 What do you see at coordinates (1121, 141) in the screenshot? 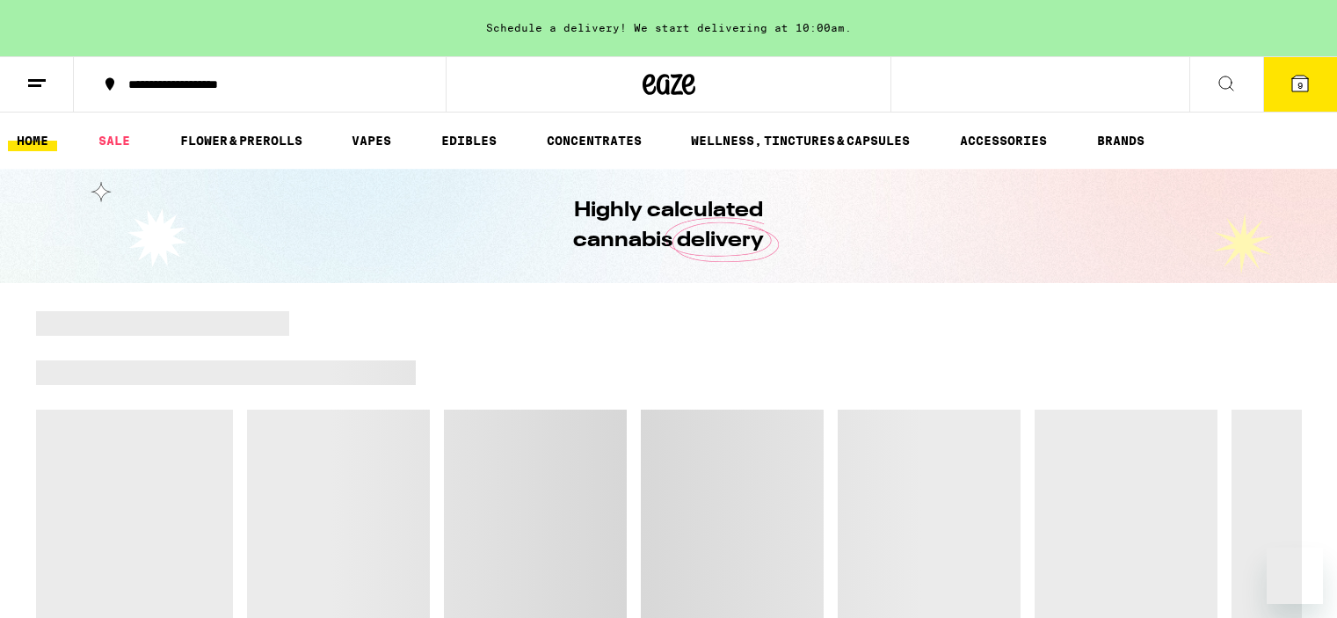
I see `a: BRANDS` at bounding box center [1121, 141].